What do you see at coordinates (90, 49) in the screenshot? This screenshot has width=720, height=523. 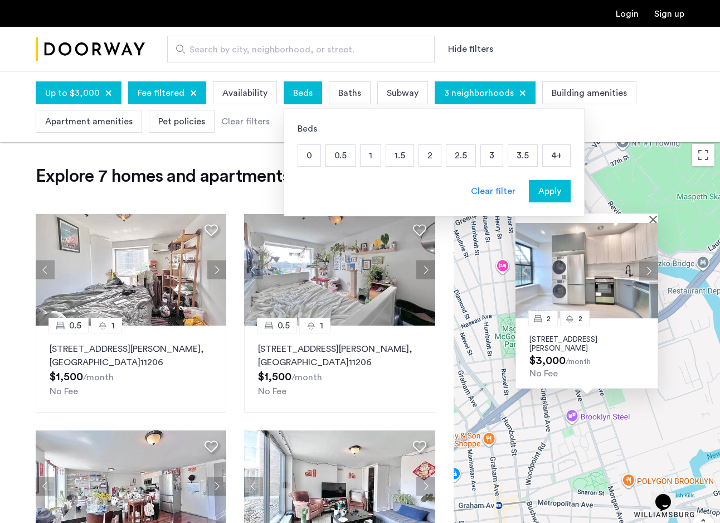 I see `a: Cazamio Logo` at bounding box center [90, 49].